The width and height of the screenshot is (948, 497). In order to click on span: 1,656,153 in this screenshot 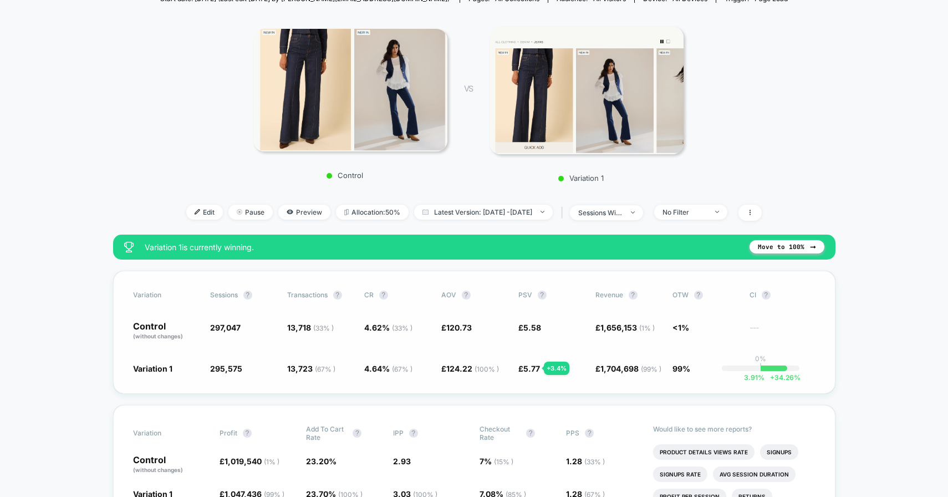, I will do `click(628, 327)`.